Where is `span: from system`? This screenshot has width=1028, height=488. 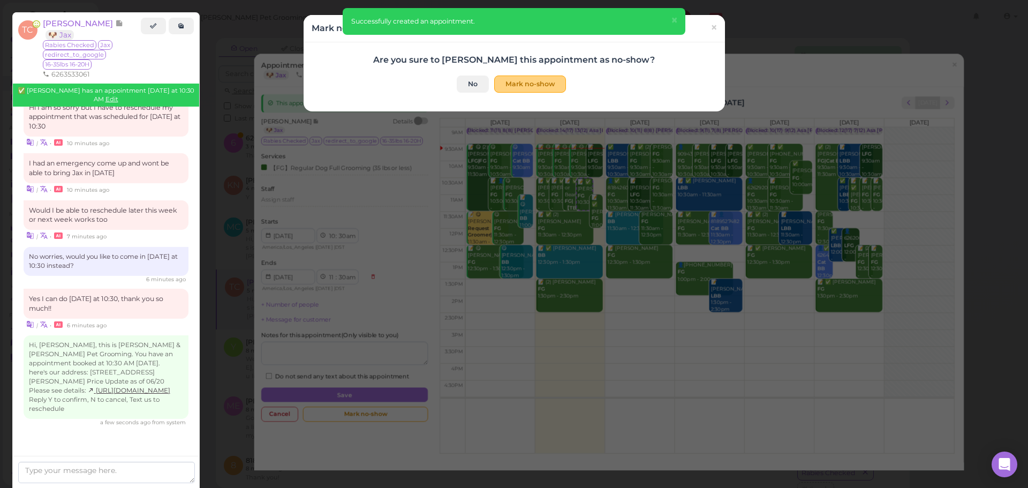 span: from system is located at coordinates (169, 422).